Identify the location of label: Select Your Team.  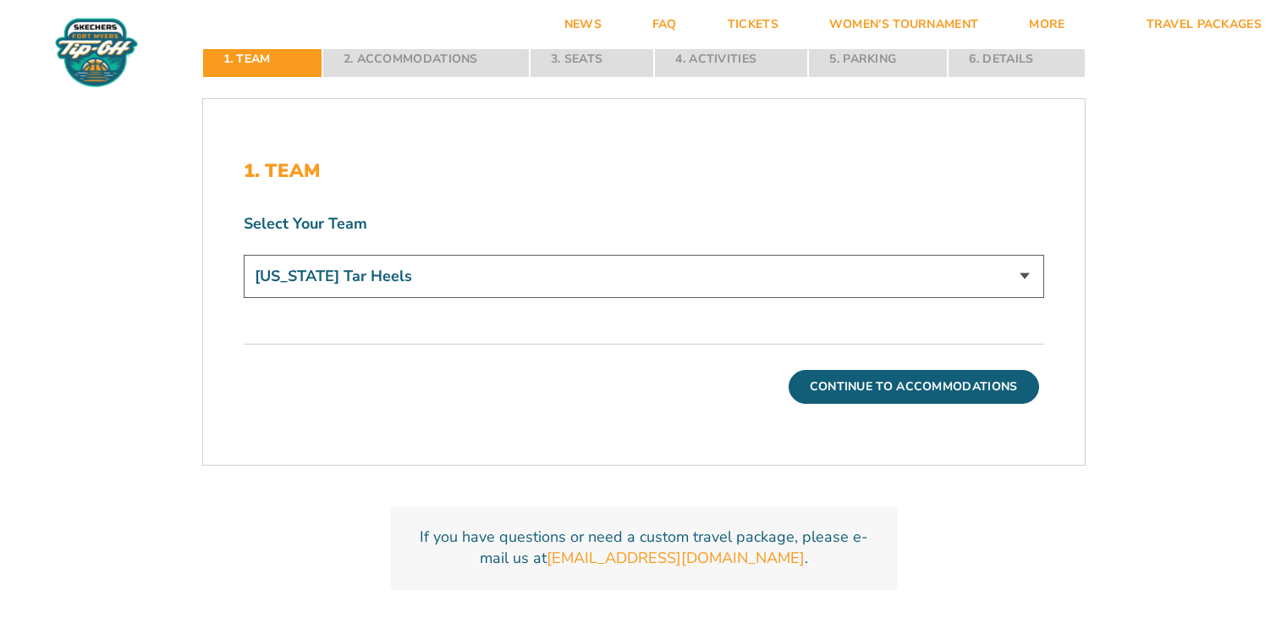
(644, 223).